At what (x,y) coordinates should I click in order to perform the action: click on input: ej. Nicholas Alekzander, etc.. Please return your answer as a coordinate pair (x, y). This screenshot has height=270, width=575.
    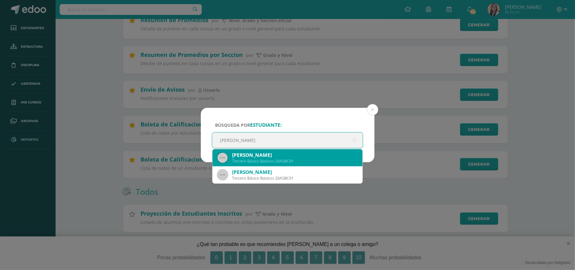
    Looking at the image, I should click on (288, 140).